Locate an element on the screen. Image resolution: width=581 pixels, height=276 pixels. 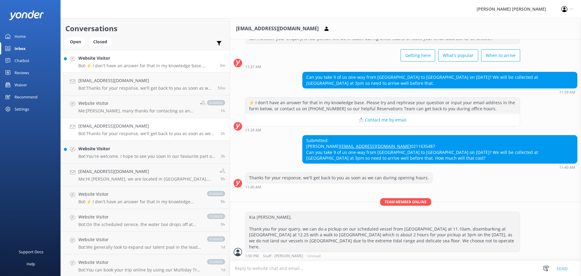
div: Reviews is located at coordinates (22, 73).